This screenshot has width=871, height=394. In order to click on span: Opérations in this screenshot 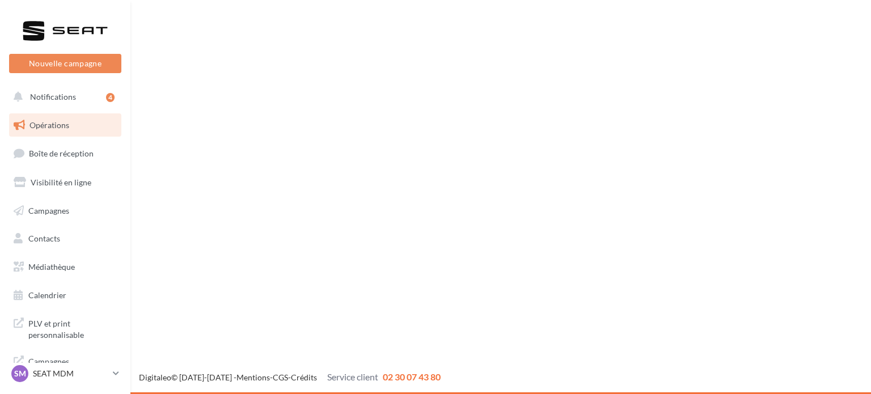, I will do `click(49, 125)`.